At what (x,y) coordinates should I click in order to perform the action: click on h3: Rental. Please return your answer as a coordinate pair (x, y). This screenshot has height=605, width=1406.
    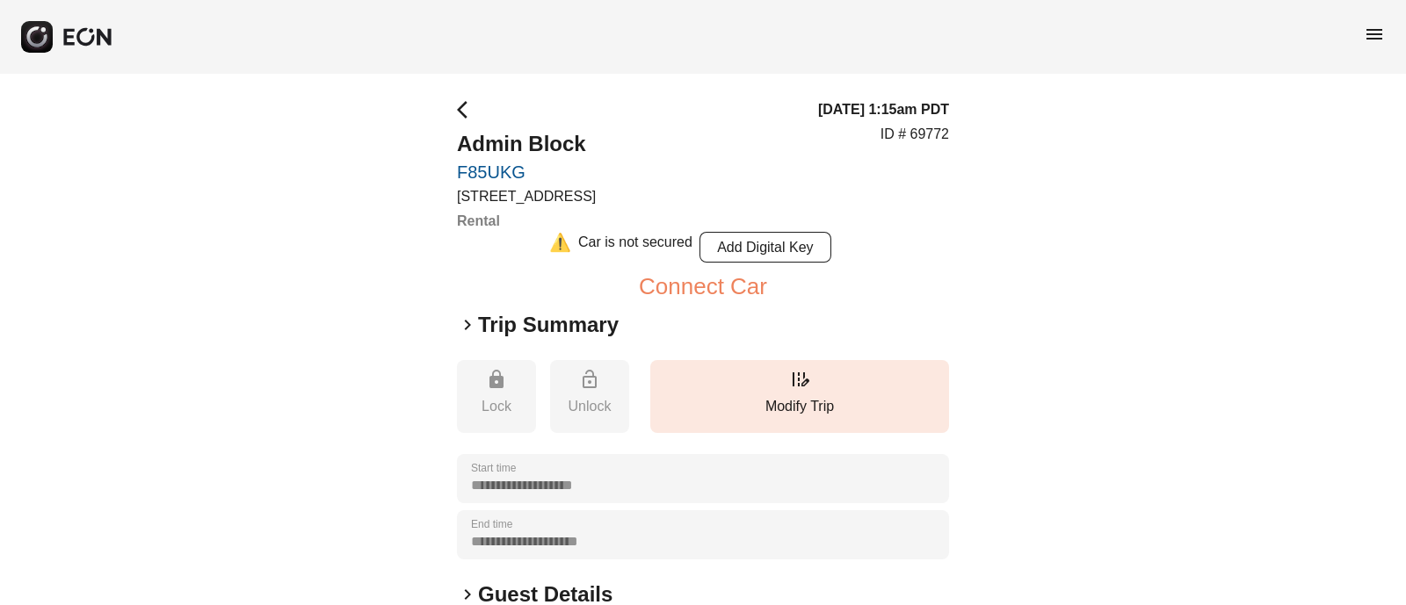
    Looking at the image, I should click on (526, 221).